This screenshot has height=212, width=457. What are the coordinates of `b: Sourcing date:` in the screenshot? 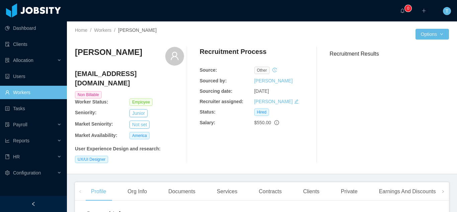 It's located at (216, 91).